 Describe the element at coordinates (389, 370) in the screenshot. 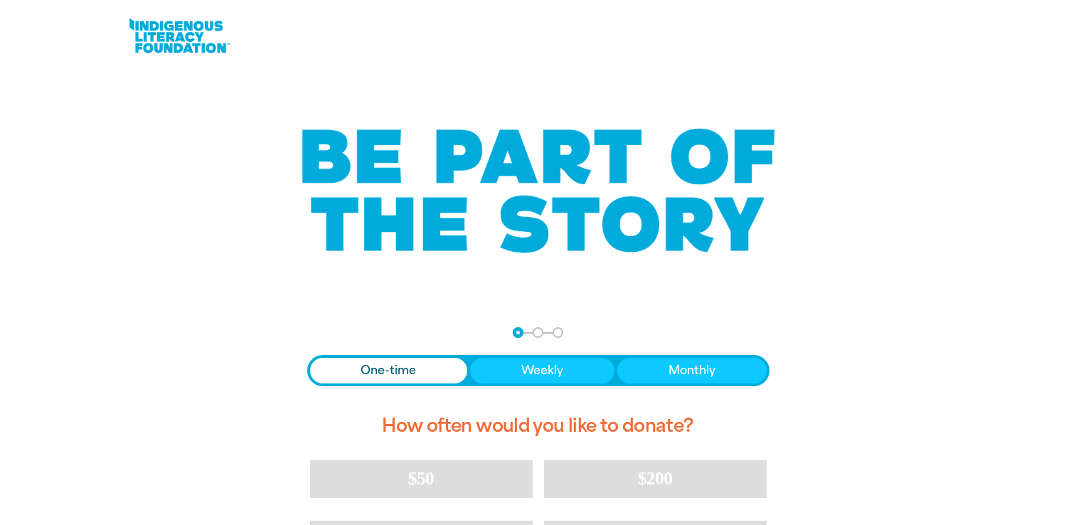

I see `button: One-time` at that location.